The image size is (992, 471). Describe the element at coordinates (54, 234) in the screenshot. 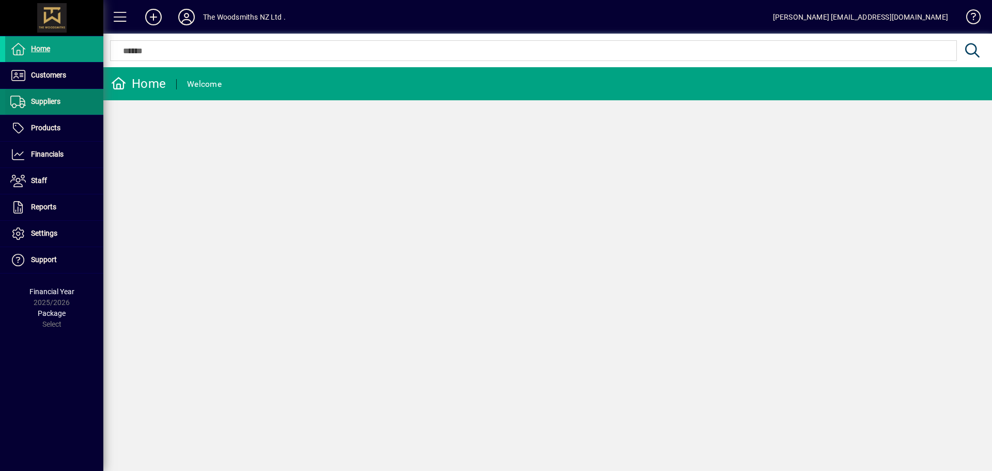

I see `a: Settings` at that location.